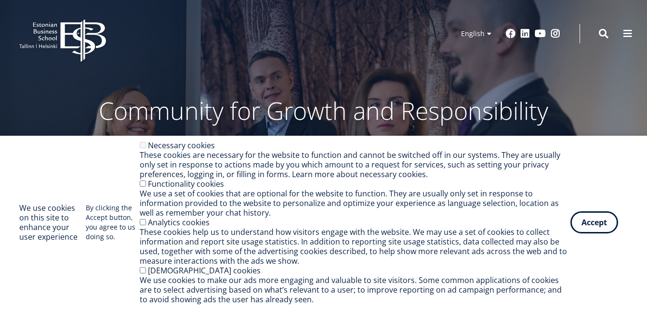  What do you see at coordinates (555, 34) in the screenshot?
I see `a: Instagram` at bounding box center [555, 34].